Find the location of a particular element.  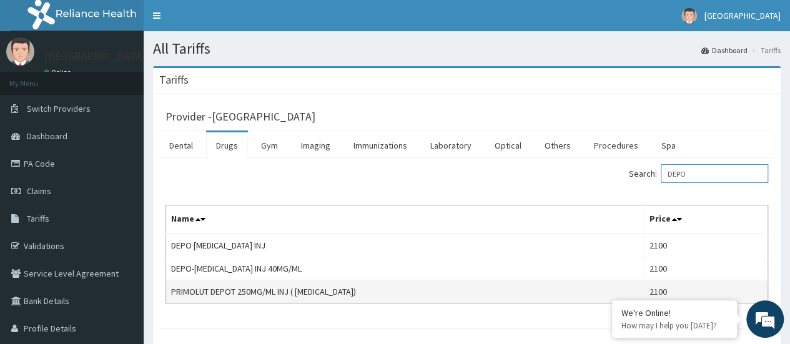

span: We're online! is located at coordinates (122, 159).